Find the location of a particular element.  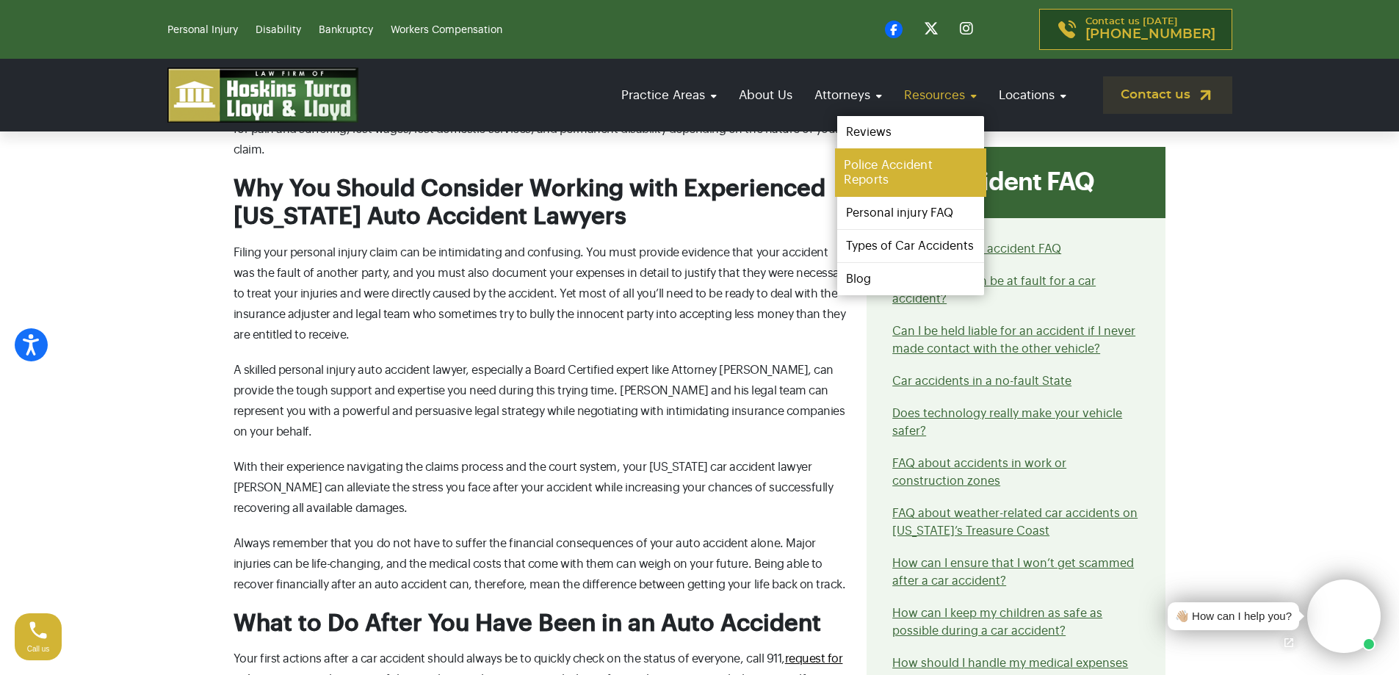

a: Workers Compensation is located at coordinates (447, 30).